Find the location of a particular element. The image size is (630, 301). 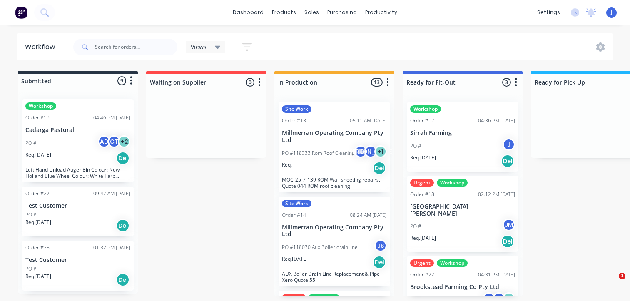

span: Views is located at coordinates (198, 47).